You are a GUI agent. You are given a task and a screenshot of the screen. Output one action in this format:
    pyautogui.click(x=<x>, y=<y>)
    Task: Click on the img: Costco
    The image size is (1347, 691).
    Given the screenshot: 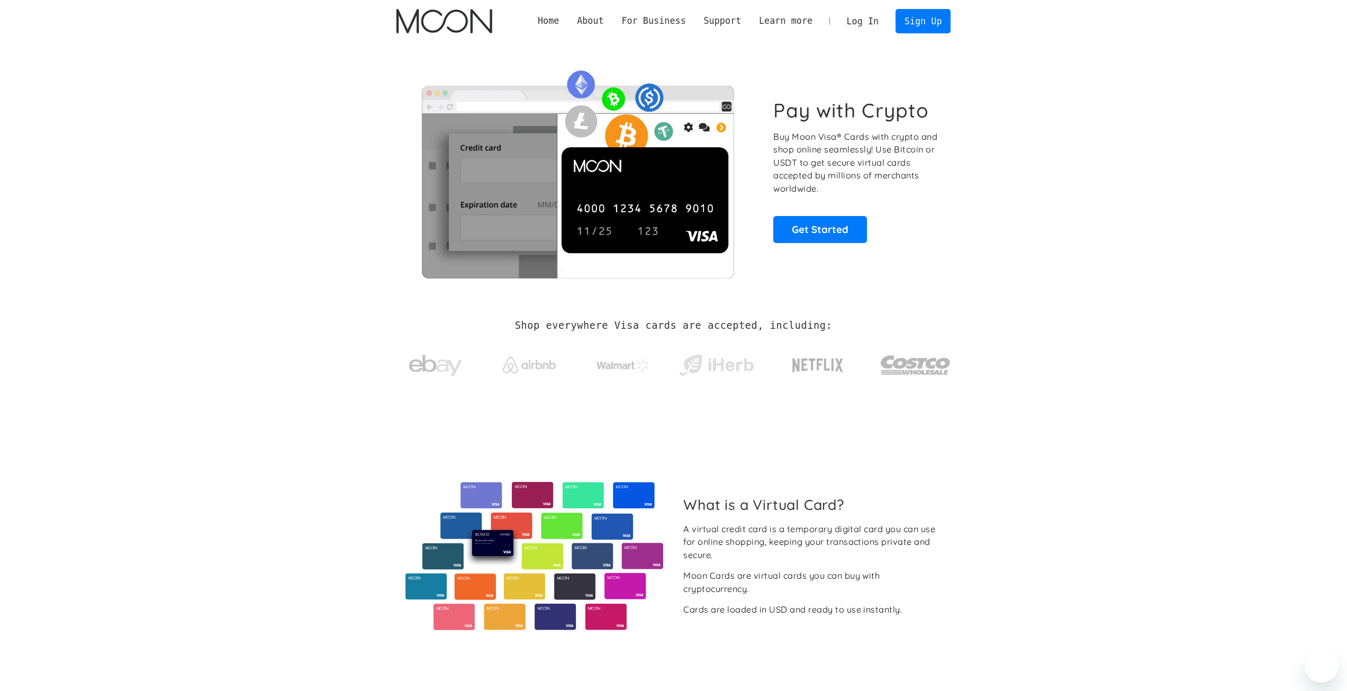 What is the action you would take?
    pyautogui.click(x=915, y=365)
    